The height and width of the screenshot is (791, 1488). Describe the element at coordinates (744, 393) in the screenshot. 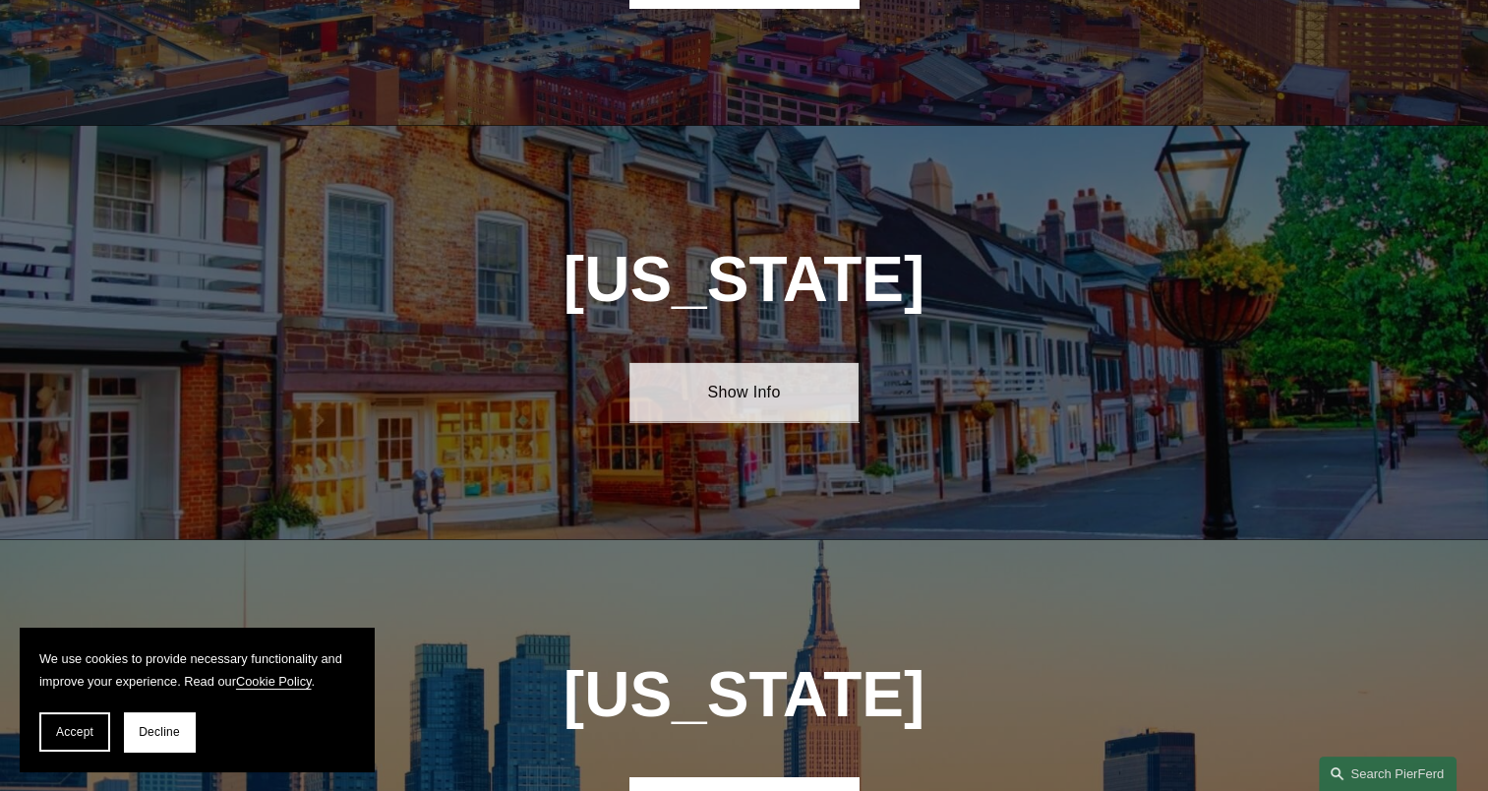

I see `a: Show Info` at that location.